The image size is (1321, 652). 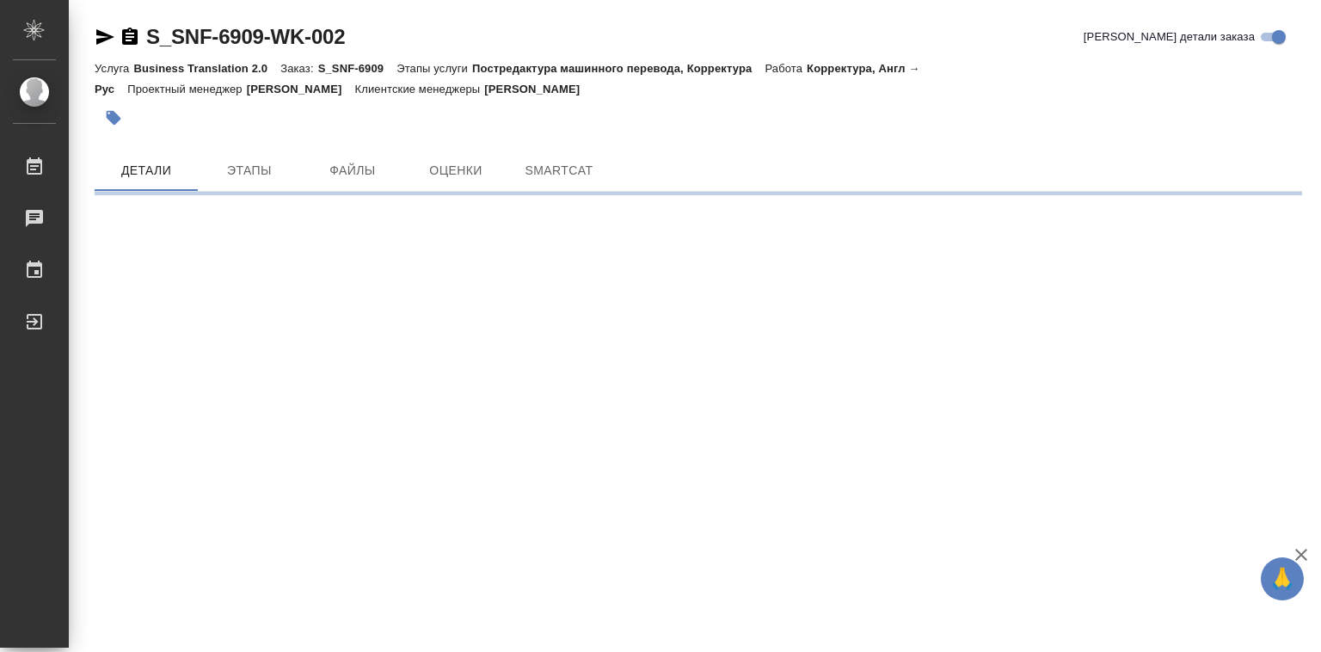 What do you see at coordinates (353, 170) in the screenshot?
I see `span: Файлы` at bounding box center [353, 170].